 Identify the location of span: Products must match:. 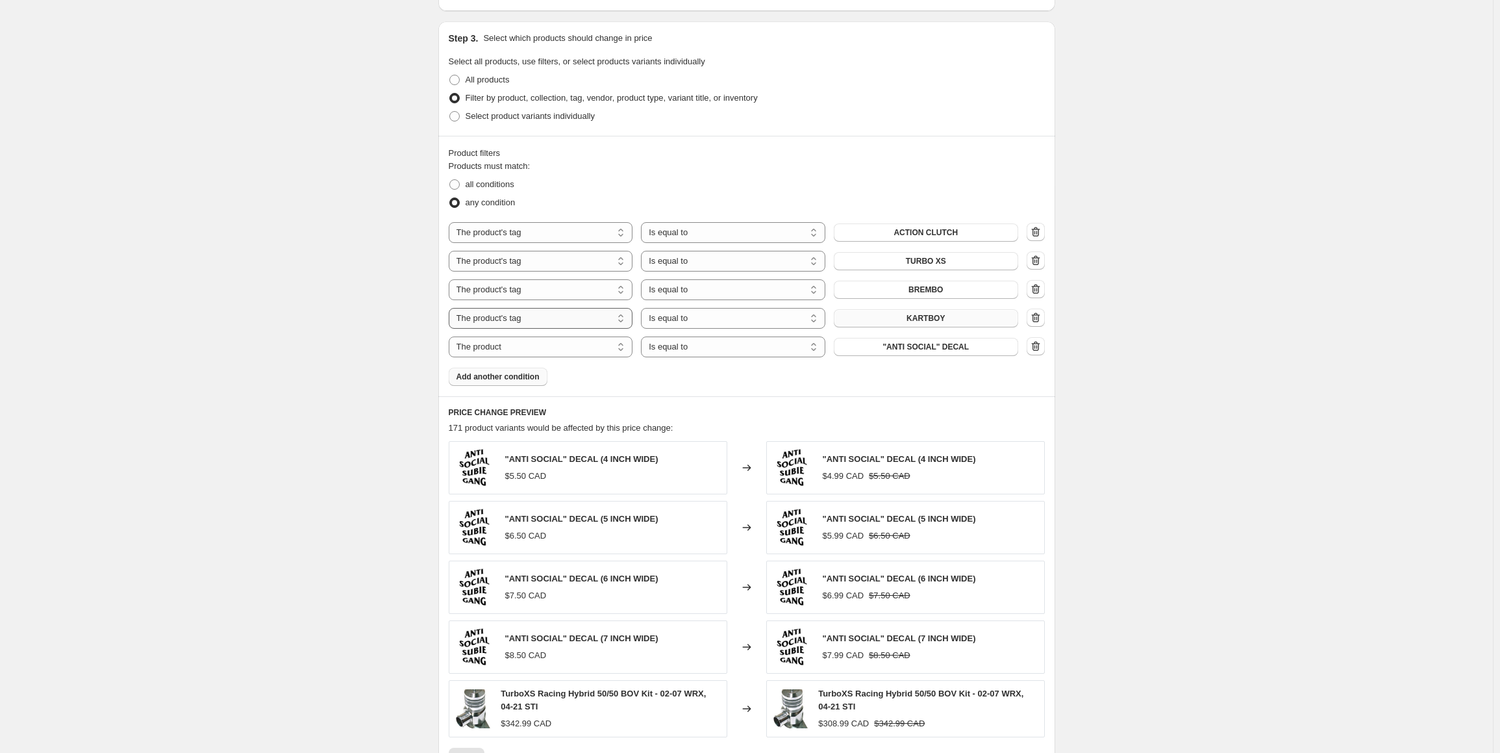
(490, 166).